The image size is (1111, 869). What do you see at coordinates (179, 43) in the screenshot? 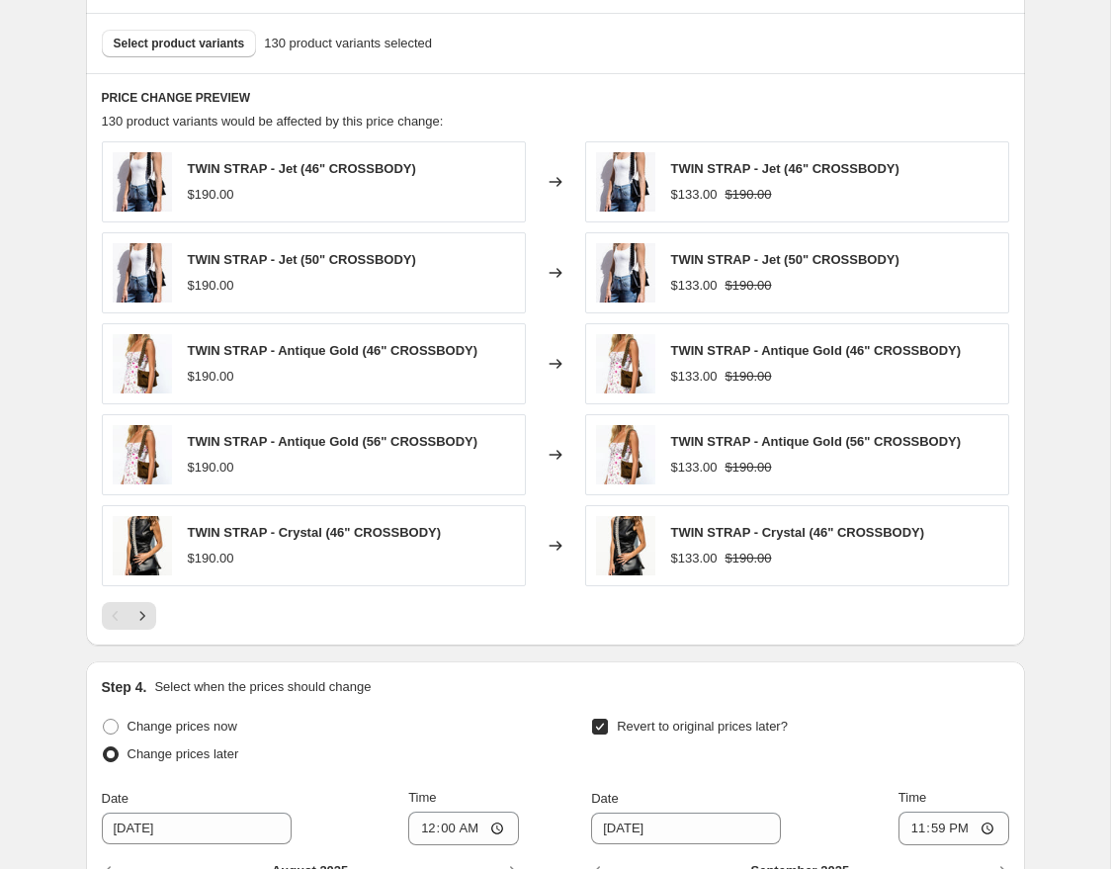
I see `span: Select product variants` at bounding box center [179, 43].